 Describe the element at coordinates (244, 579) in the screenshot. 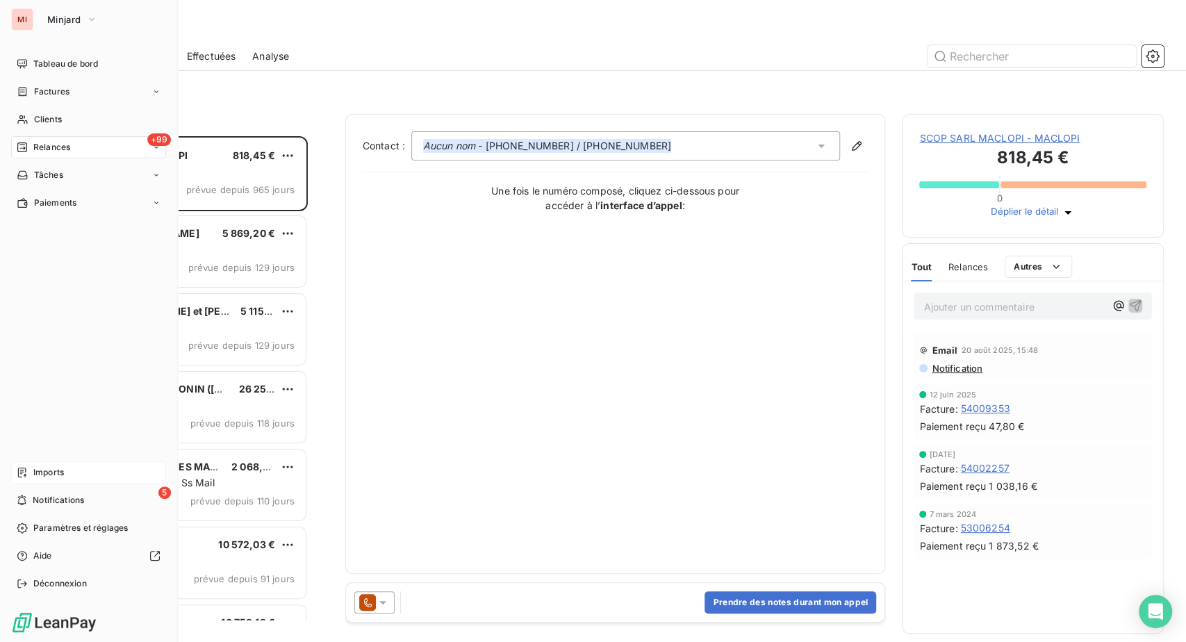

I see `span: prévue depuis 91 jours` at that location.